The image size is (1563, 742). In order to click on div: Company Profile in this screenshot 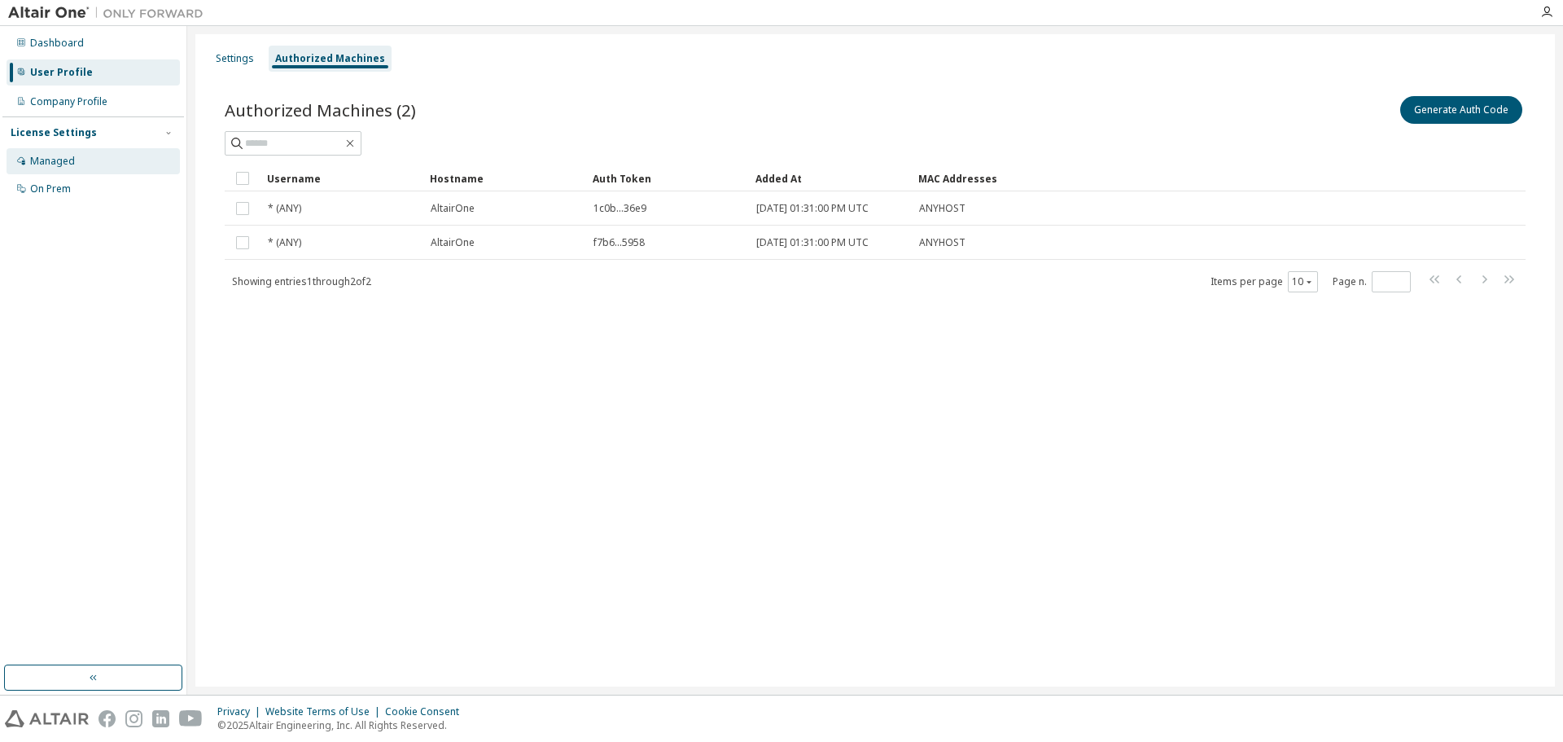, I will do `click(68, 102)`.